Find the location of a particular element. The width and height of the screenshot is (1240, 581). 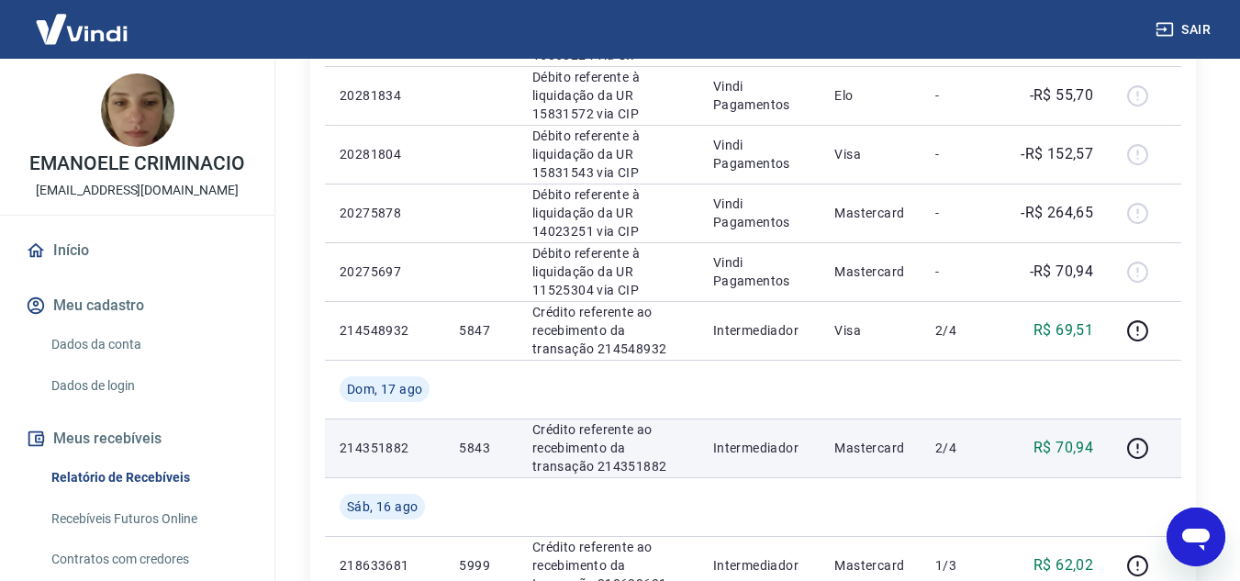

a: Início is located at coordinates (137, 251).